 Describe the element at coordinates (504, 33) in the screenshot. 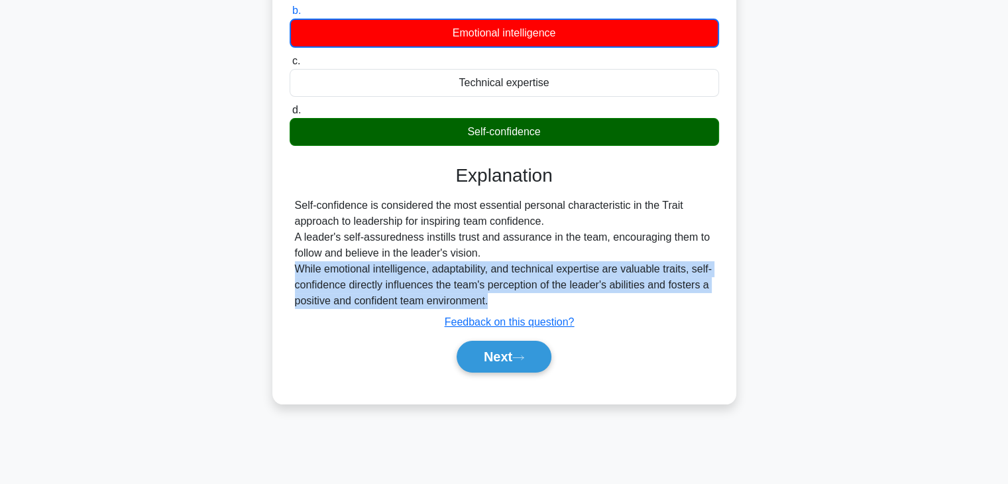

I see `div: Emotional intelligence` at that location.